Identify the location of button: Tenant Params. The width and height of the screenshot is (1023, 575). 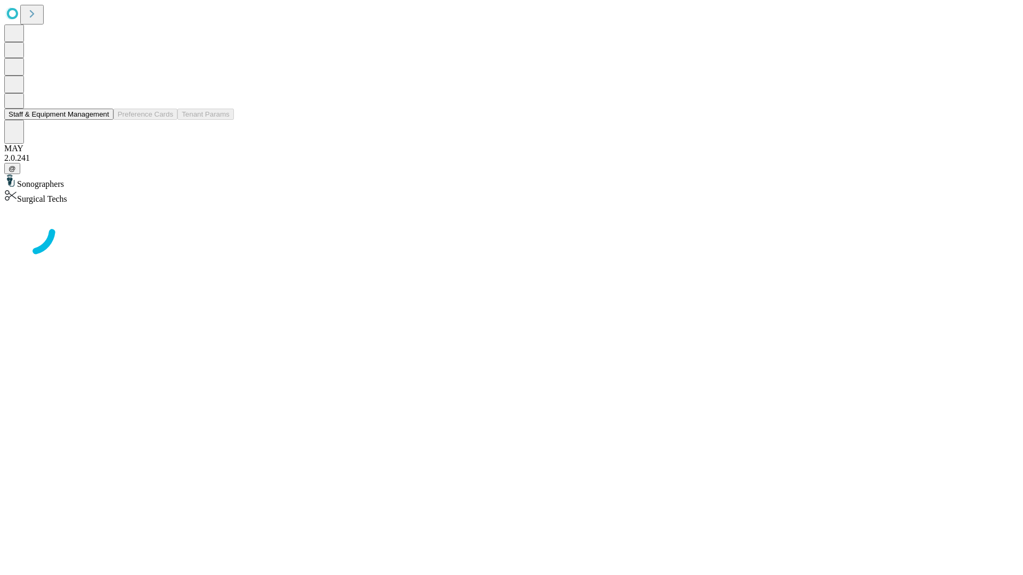
(206, 114).